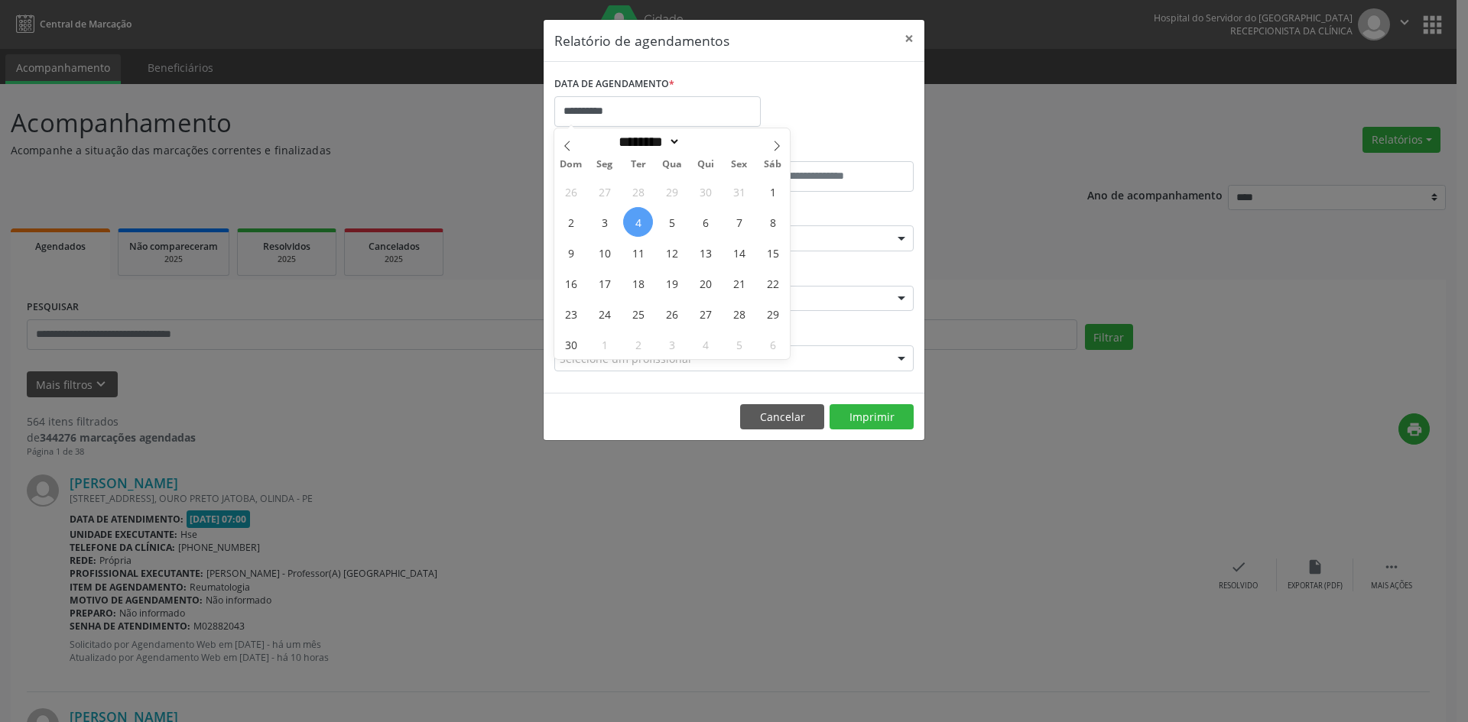 This screenshot has height=722, width=1468. I want to click on span: Novembro 17, 2025, so click(604, 283).